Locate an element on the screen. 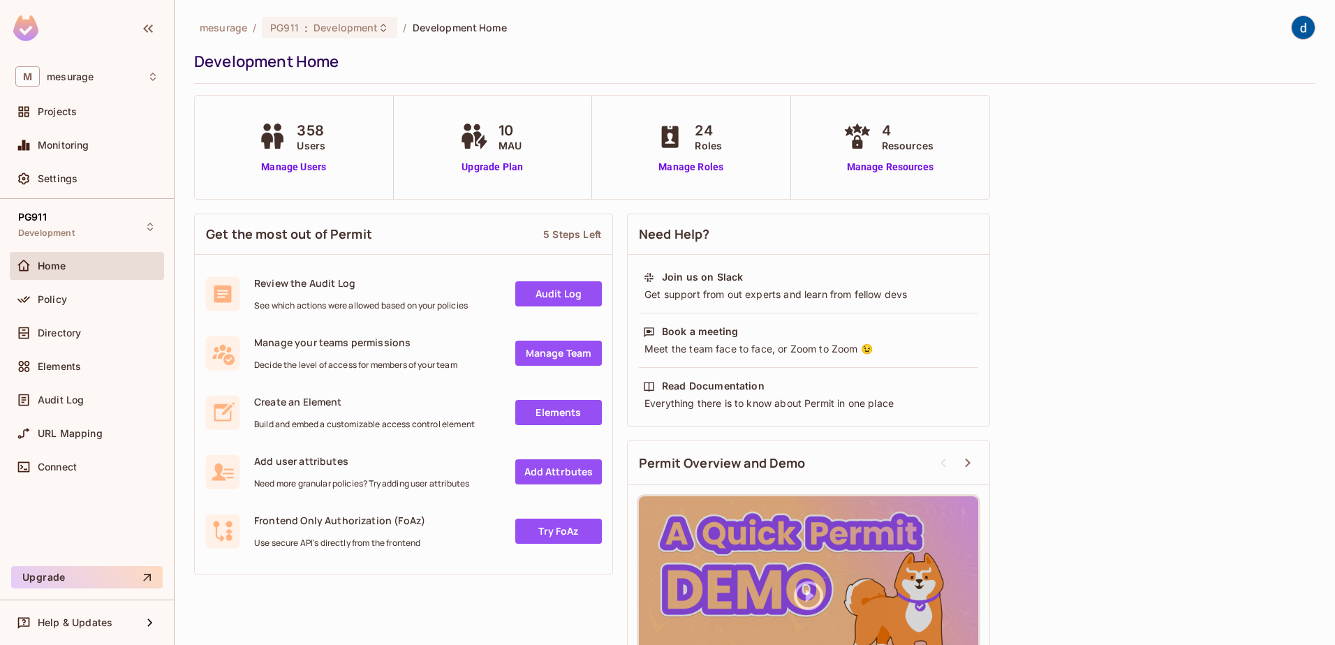 This screenshot has height=645, width=1335. a: Manage Resources is located at coordinates (890, 167).